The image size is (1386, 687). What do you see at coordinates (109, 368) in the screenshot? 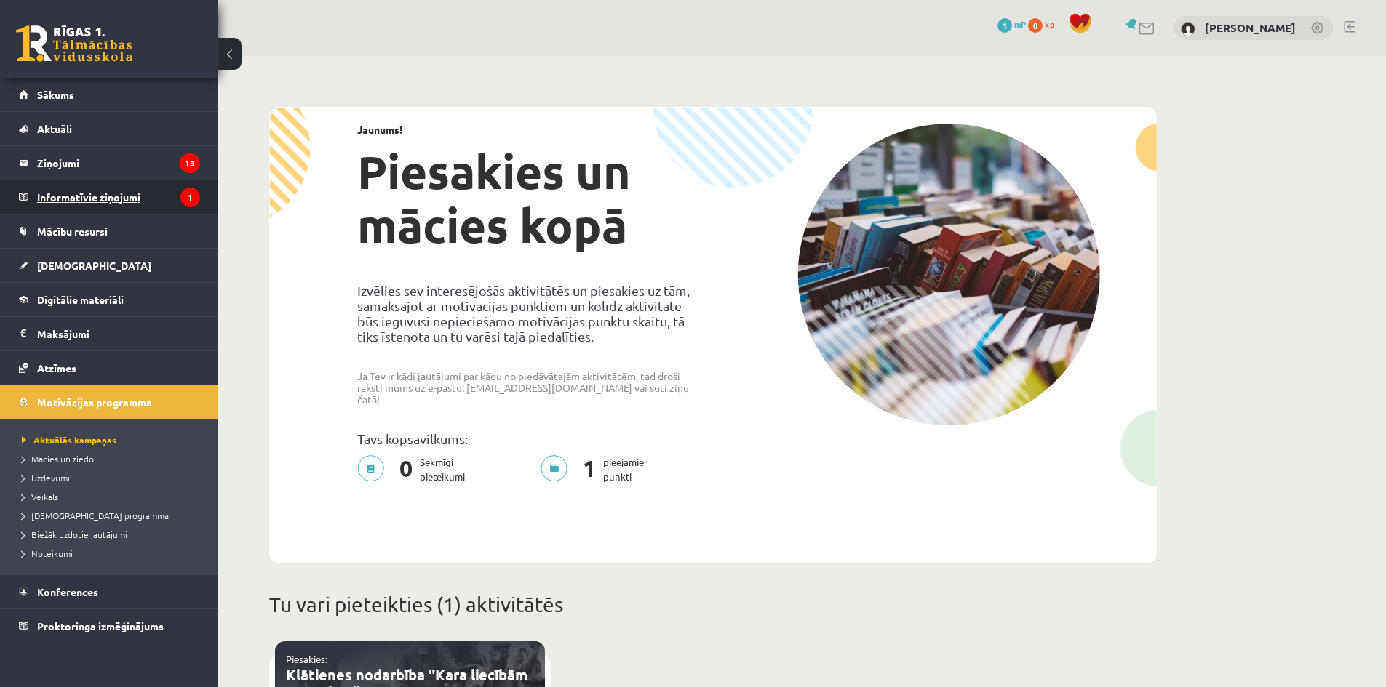
I see `a: Atzīmes` at bounding box center [109, 368].